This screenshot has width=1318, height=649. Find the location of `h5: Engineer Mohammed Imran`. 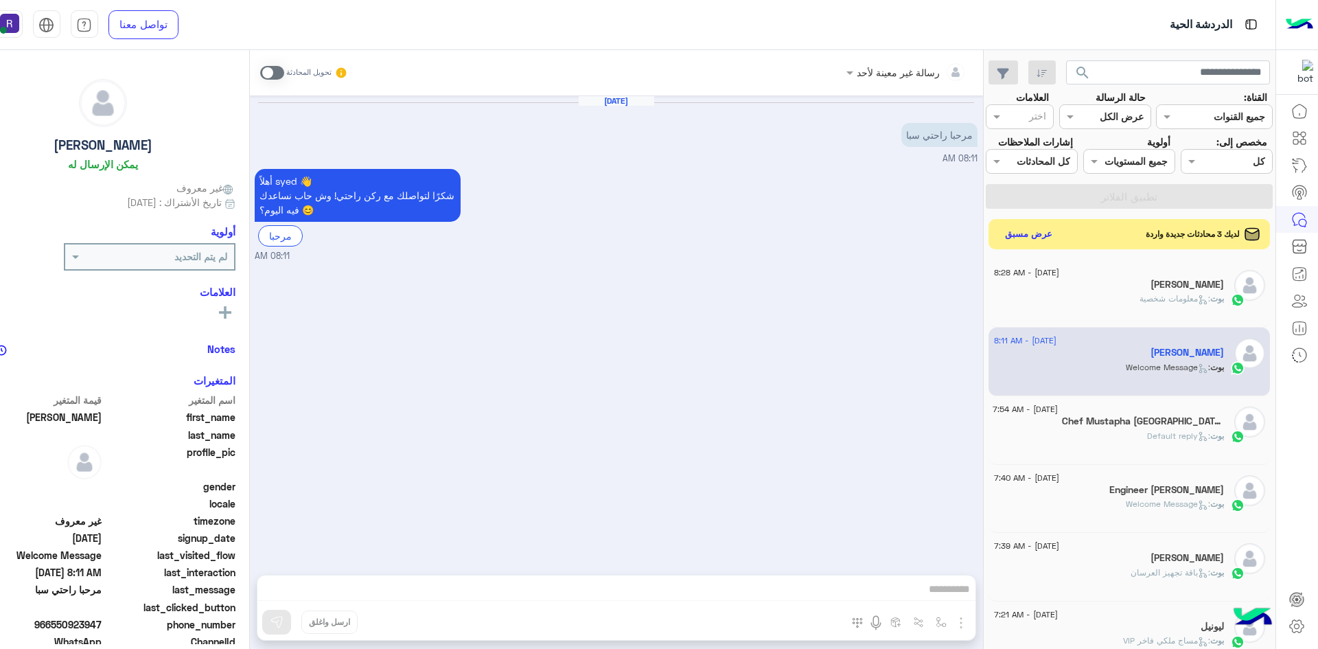

h5: Engineer Mohammed Imran is located at coordinates (1166, 489).